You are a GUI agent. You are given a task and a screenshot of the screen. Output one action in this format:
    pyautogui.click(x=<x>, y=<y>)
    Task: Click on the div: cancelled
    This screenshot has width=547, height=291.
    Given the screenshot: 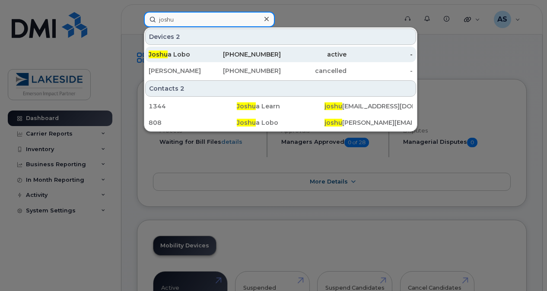 What is the action you would take?
    pyautogui.click(x=314, y=71)
    